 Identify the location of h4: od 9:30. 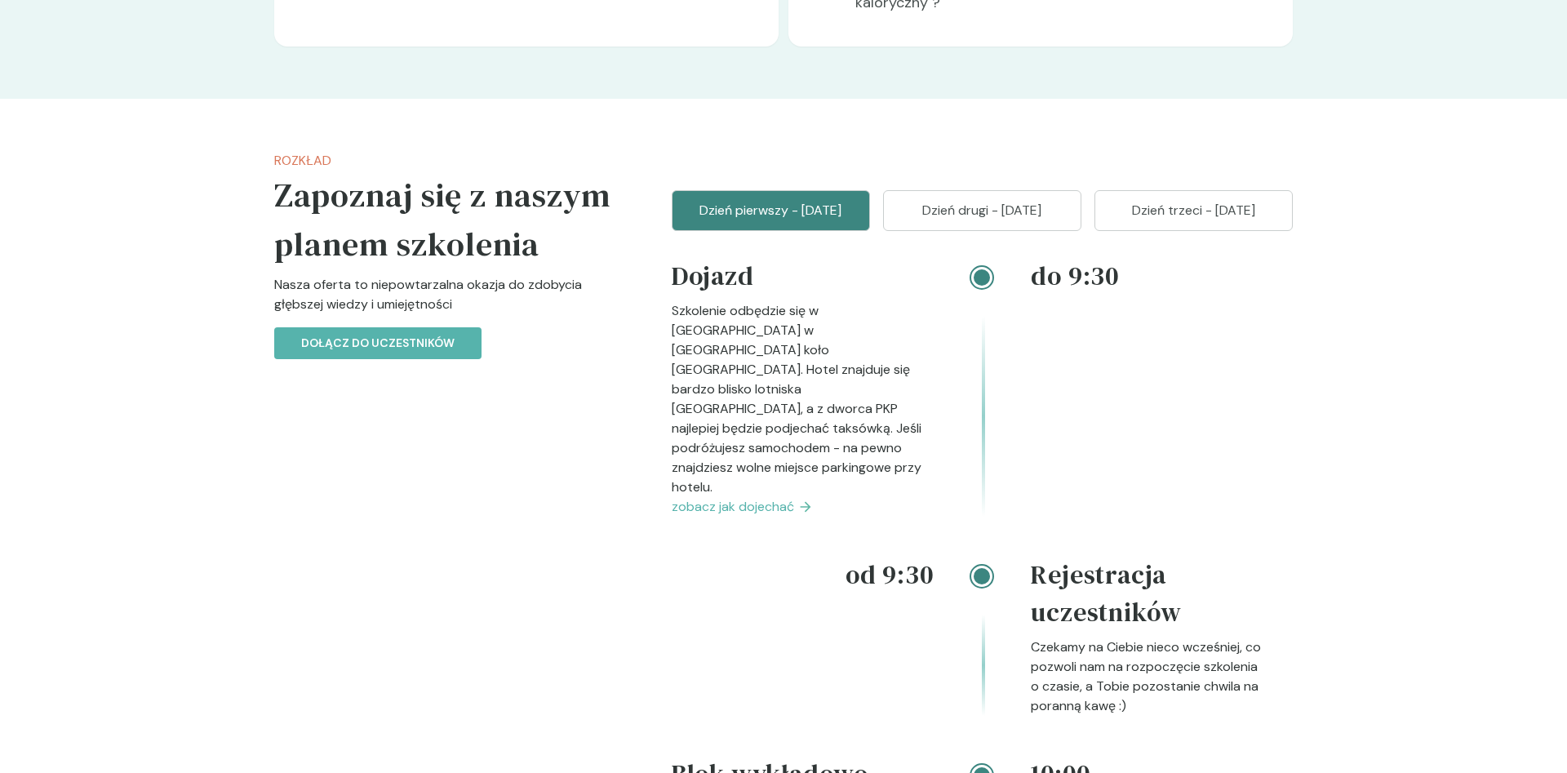
(802, 574).